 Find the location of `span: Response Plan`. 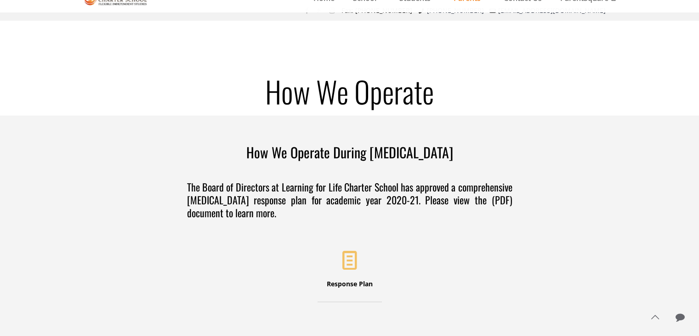

span: Response Plan is located at coordinates (350, 283).